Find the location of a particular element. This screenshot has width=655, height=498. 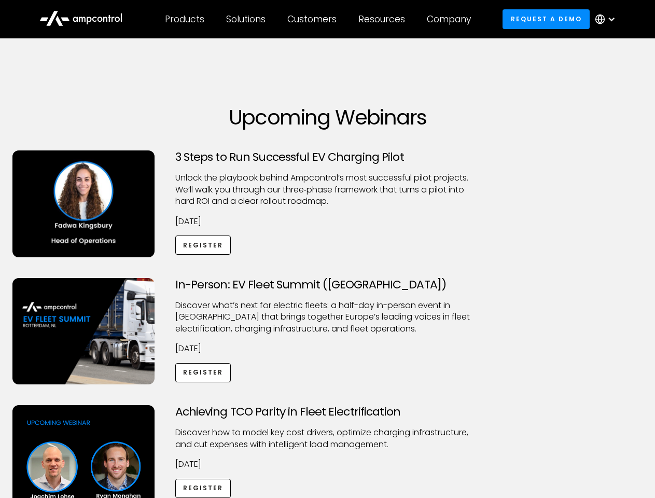

div: Solutions is located at coordinates (246, 19).